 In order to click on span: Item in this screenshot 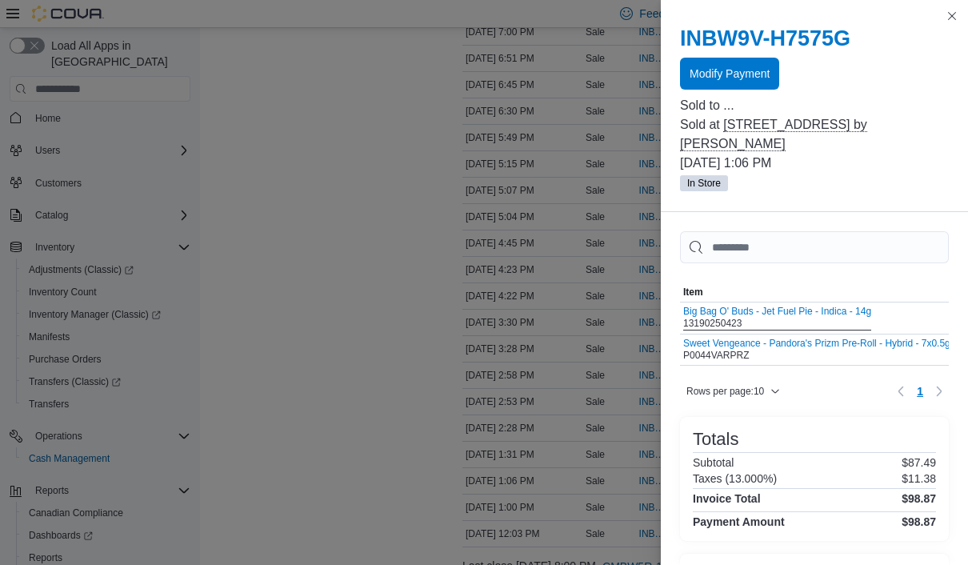, I will do `click(693, 292)`.